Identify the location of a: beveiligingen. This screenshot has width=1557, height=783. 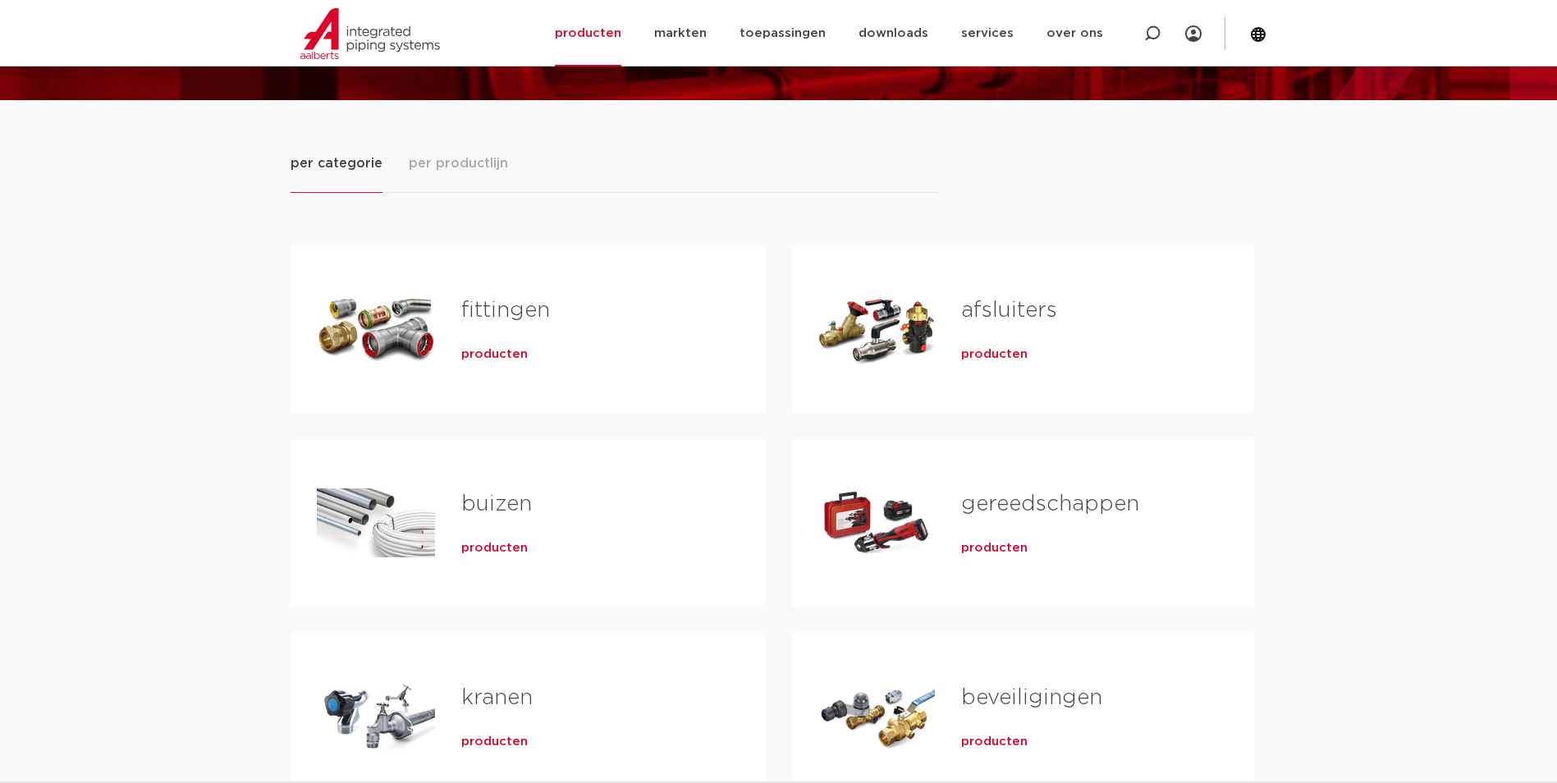
(1032, 698).